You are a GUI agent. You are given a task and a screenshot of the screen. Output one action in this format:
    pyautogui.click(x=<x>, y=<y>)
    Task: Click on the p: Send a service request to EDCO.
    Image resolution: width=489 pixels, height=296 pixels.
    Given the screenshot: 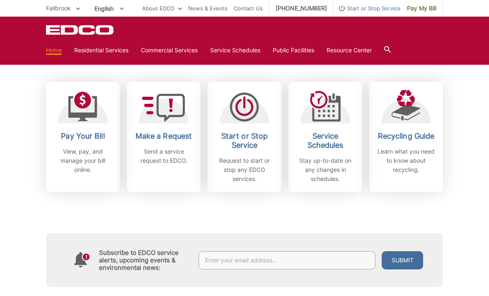 What is the action you would take?
    pyautogui.click(x=164, y=156)
    